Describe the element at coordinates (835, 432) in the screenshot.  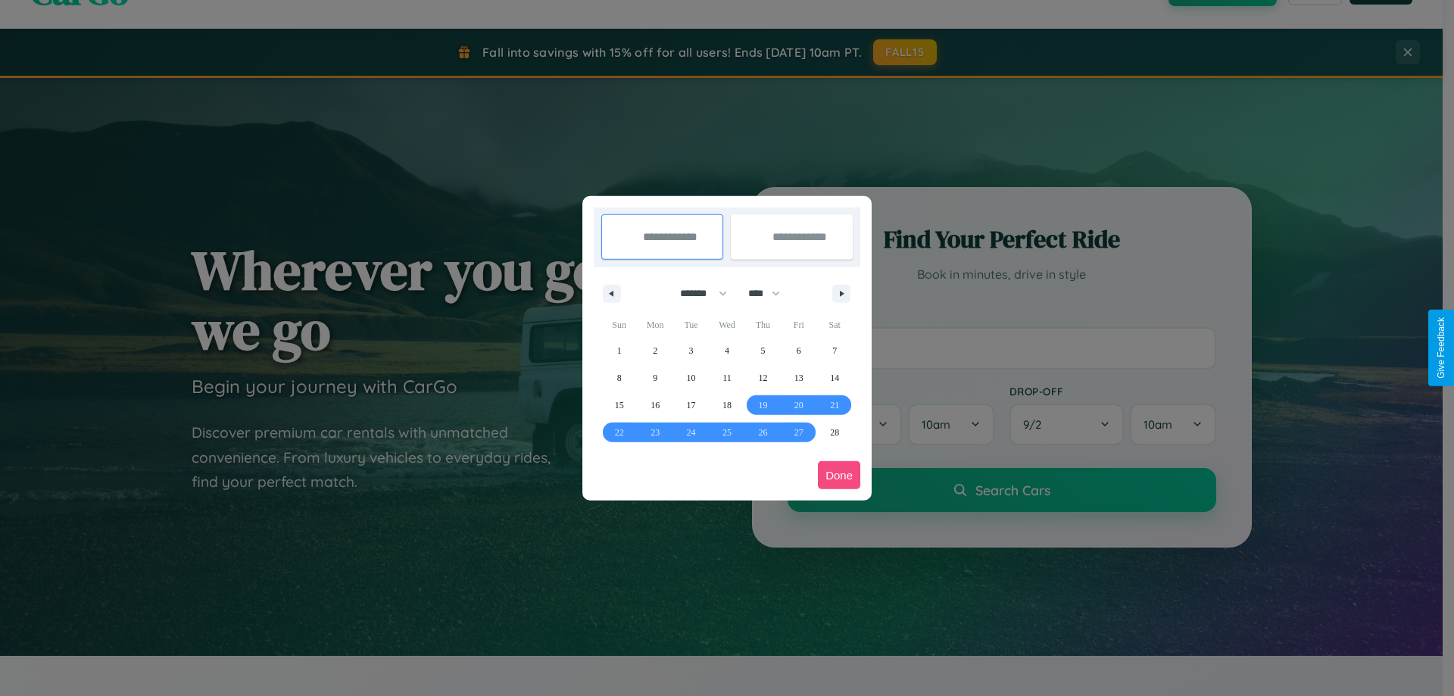
I see `span: 28` at that location.